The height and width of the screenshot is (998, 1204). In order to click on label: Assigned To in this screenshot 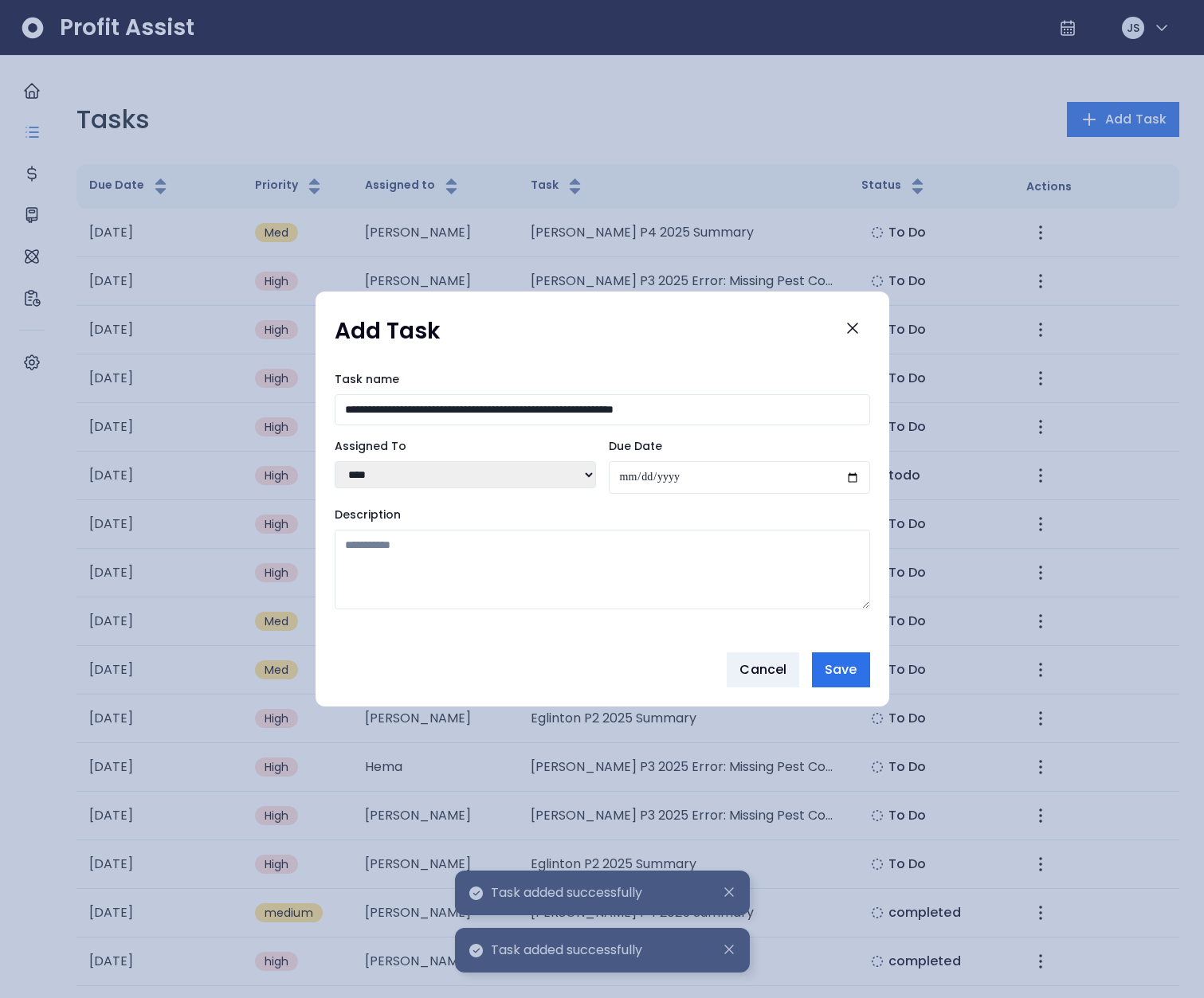, I will do `click(465, 446)`.